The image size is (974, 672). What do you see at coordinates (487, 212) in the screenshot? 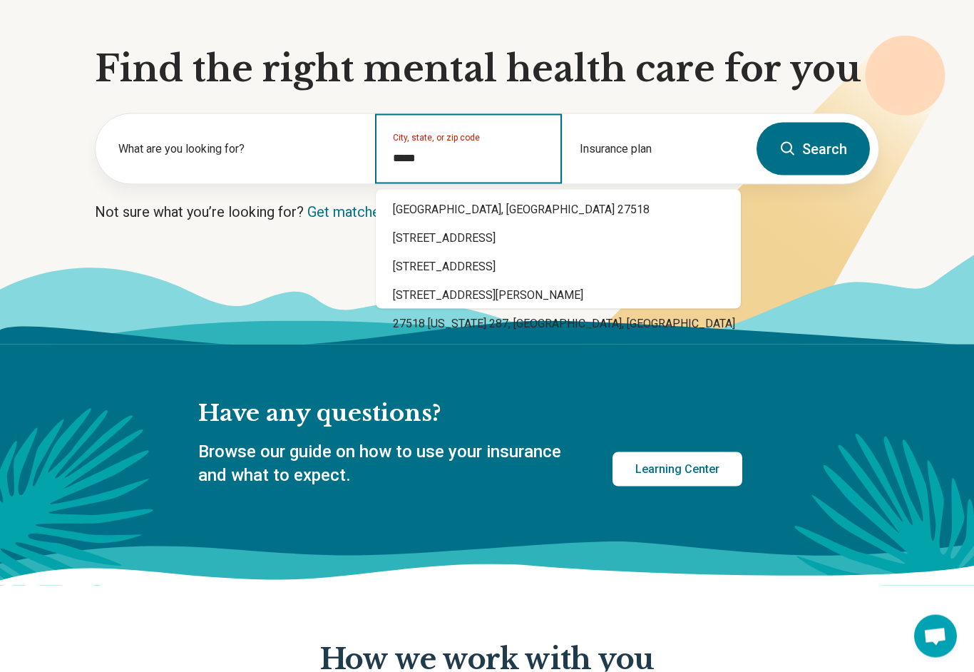
I see `p: Not sure what you’re looking for?` at bounding box center [487, 212].